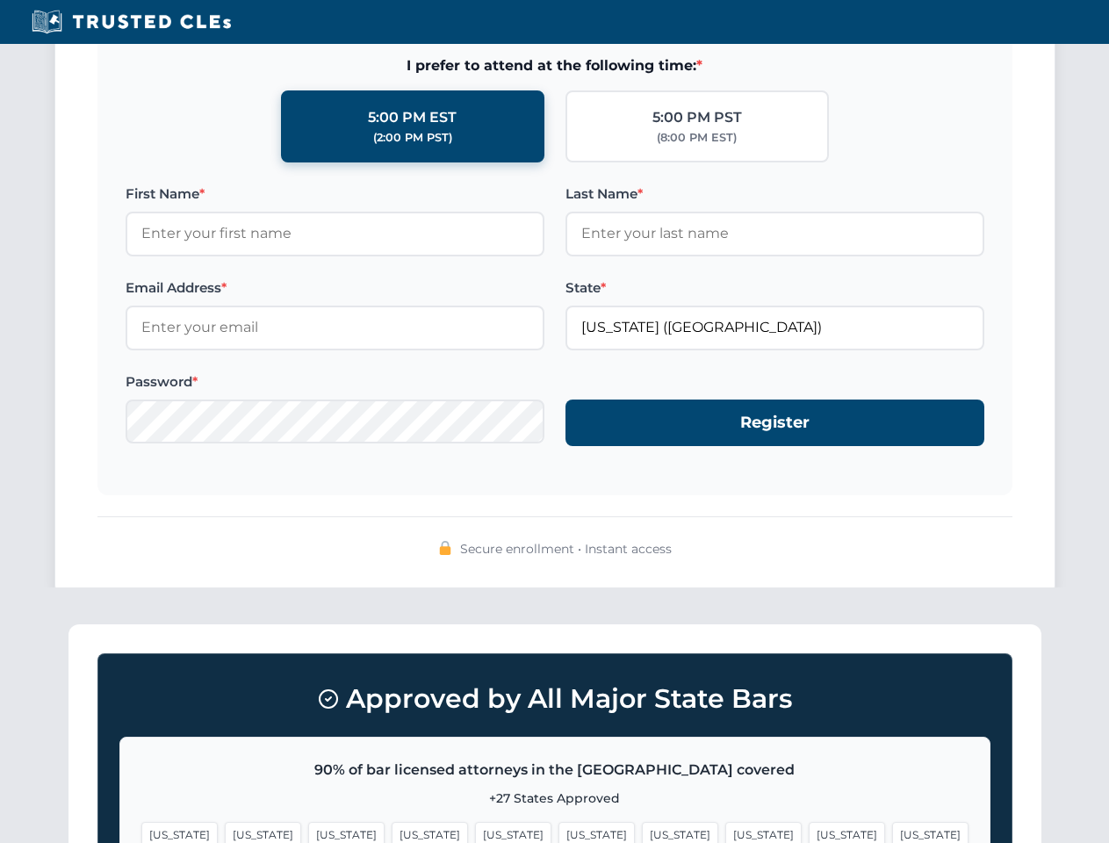  What do you see at coordinates (774, 194) in the screenshot?
I see `label: Last Name` at bounding box center [774, 194].